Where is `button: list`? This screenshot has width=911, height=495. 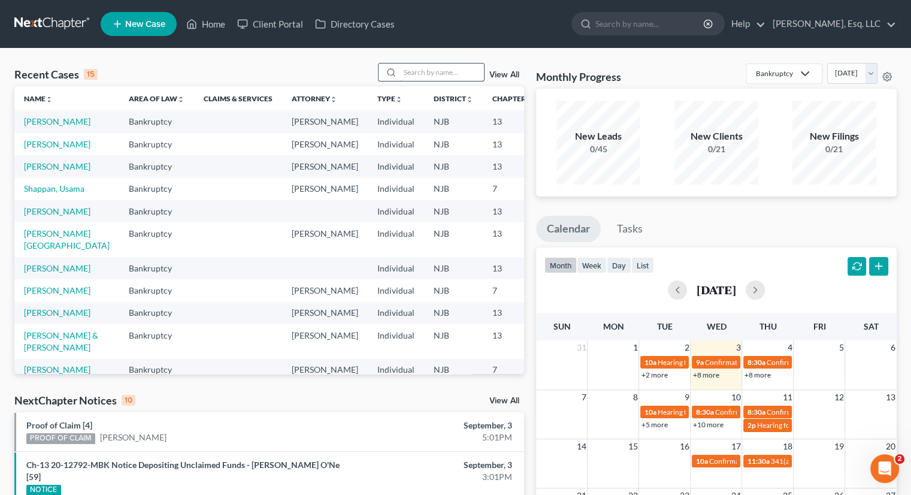 button: list is located at coordinates (643, 265).